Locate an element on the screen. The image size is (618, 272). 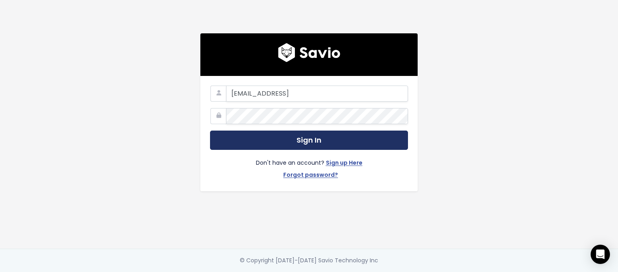
div: Don't have an account? is located at coordinates (309, 166).